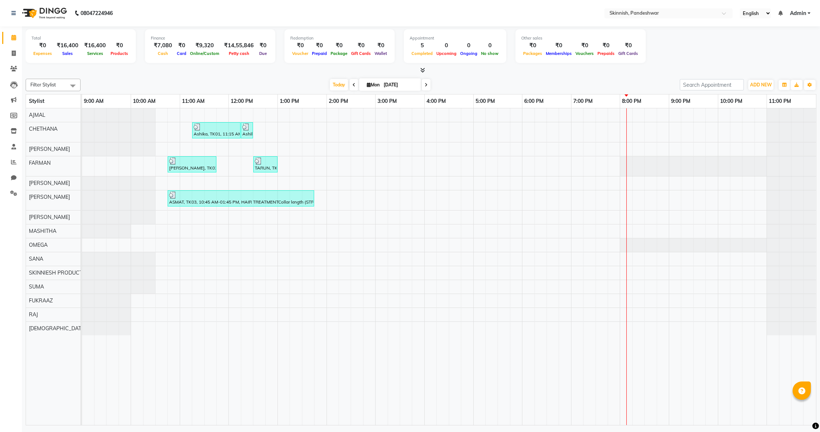 The width and height of the screenshot is (820, 432). Describe the element at coordinates (339, 53) in the screenshot. I see `span: Package` at that location.